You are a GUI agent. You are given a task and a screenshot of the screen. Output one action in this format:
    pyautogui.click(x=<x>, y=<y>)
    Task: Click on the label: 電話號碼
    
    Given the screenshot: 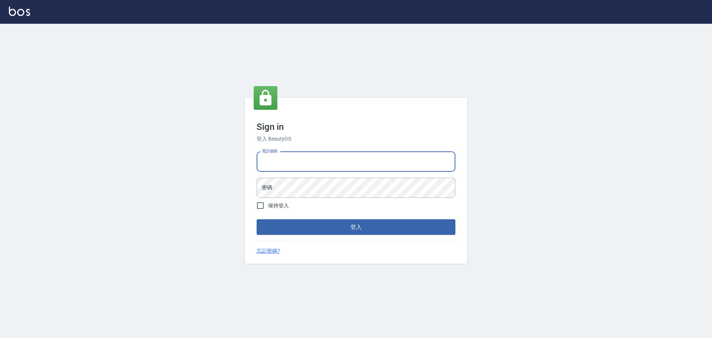 What is the action you would take?
    pyautogui.click(x=269, y=151)
    